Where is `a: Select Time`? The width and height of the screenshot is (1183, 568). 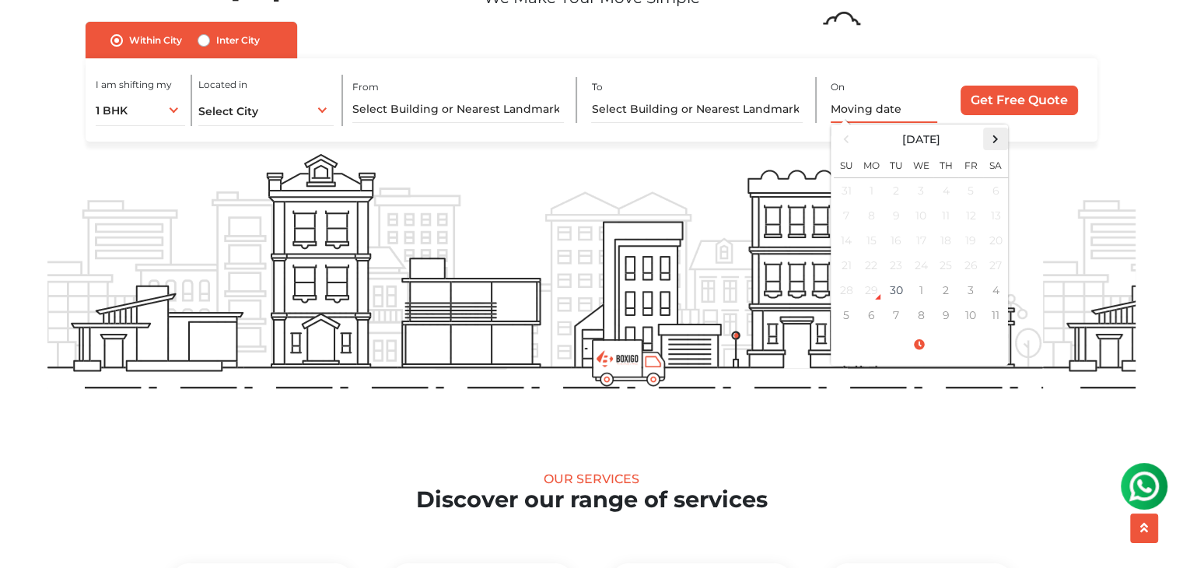 a: Select Time is located at coordinates (919, 344).